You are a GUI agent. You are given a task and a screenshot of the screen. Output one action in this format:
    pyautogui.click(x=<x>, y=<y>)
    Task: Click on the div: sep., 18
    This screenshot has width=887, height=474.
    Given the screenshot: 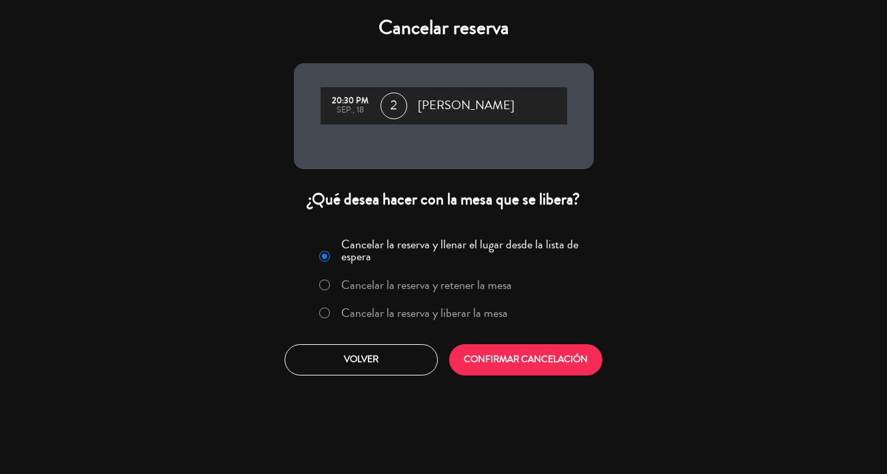 What is the action you would take?
    pyautogui.click(x=350, y=111)
    